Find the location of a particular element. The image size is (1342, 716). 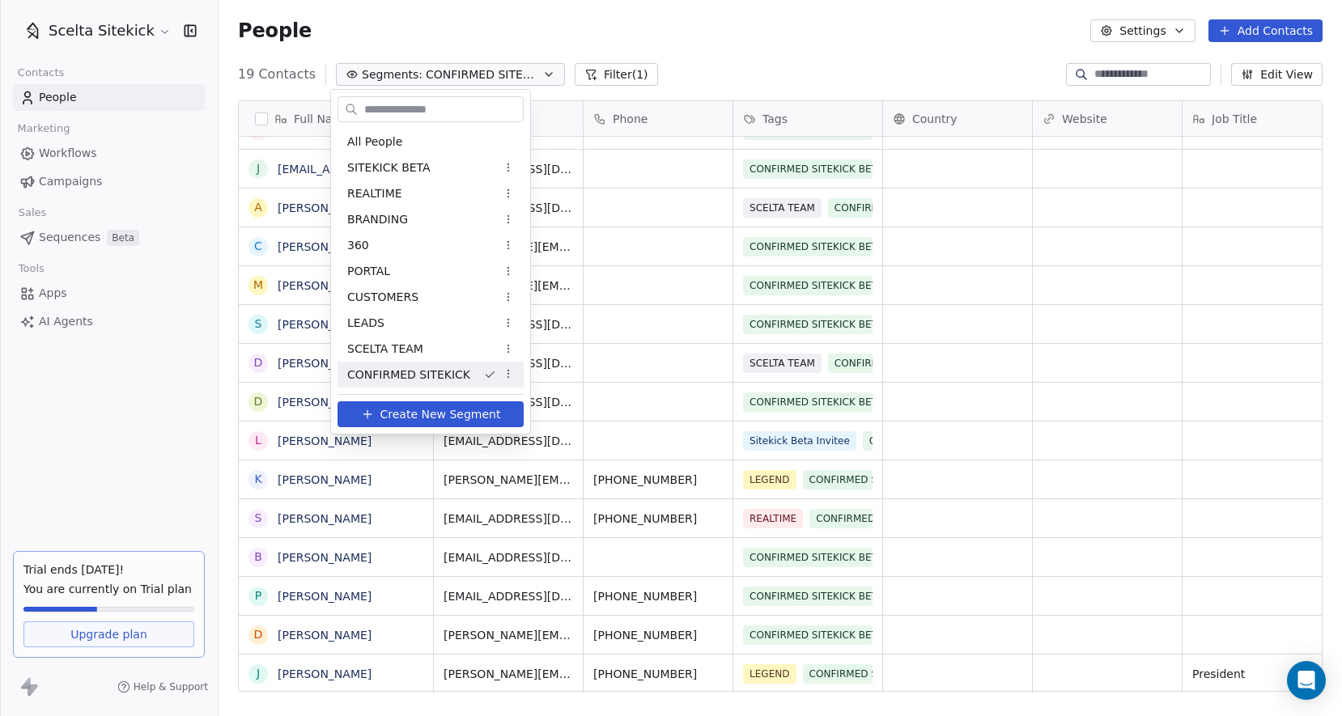

span: 360 is located at coordinates (358, 245).